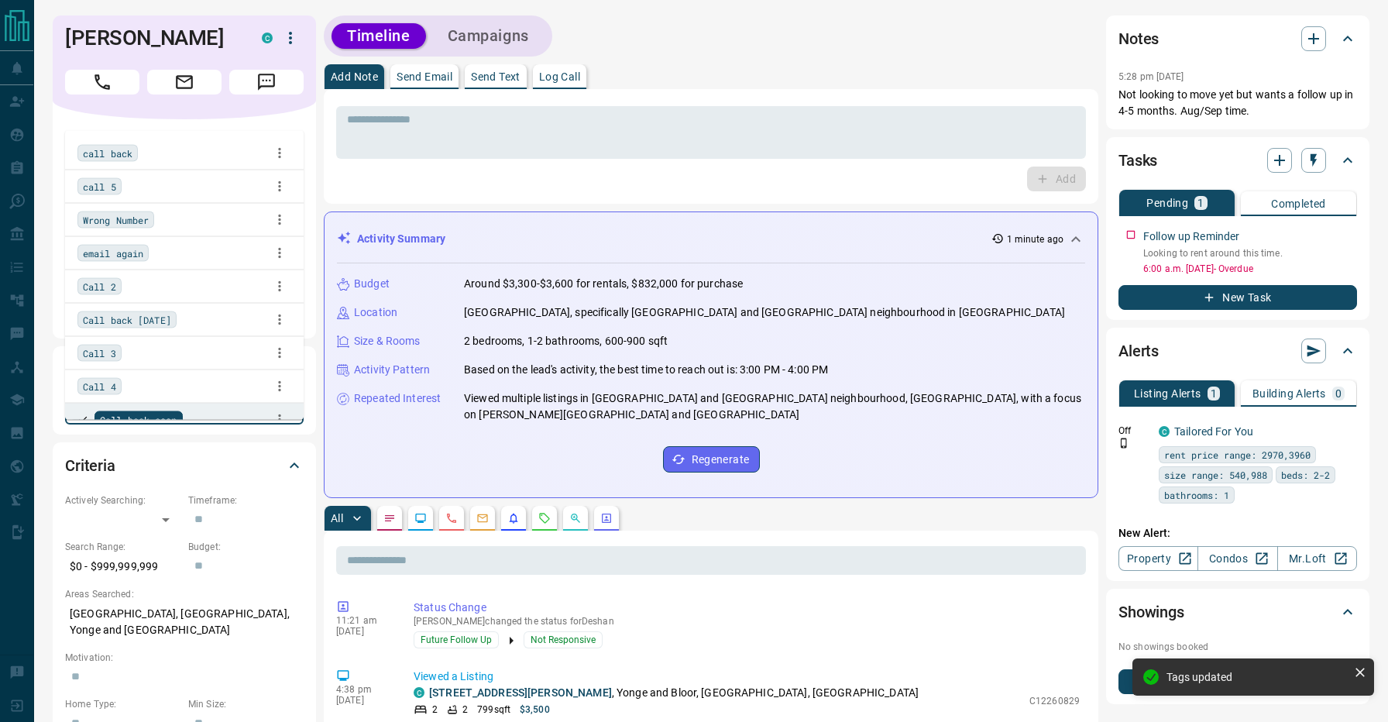 The width and height of the screenshot is (1388, 722). I want to click on button: Regenerate, so click(711, 459).